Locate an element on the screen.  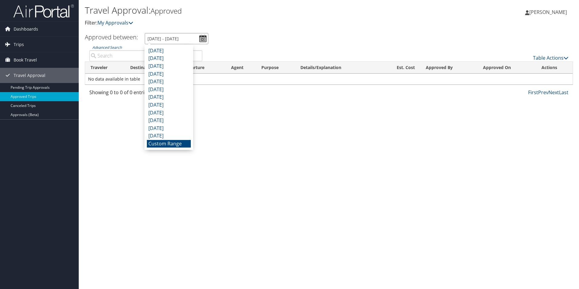
th: Details/Explanation is located at coordinates (337, 67).